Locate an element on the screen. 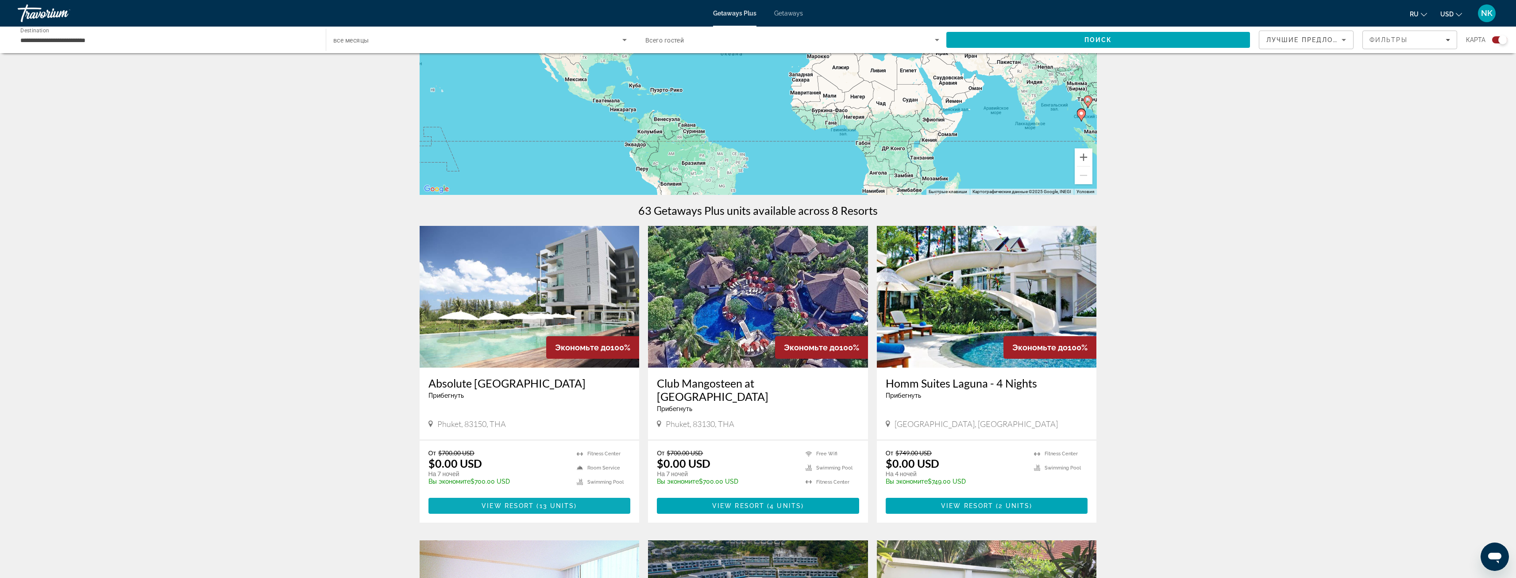 Image resolution: width=1516 pixels, height=578 pixels. button: Уменьшить is located at coordinates (1084, 175).